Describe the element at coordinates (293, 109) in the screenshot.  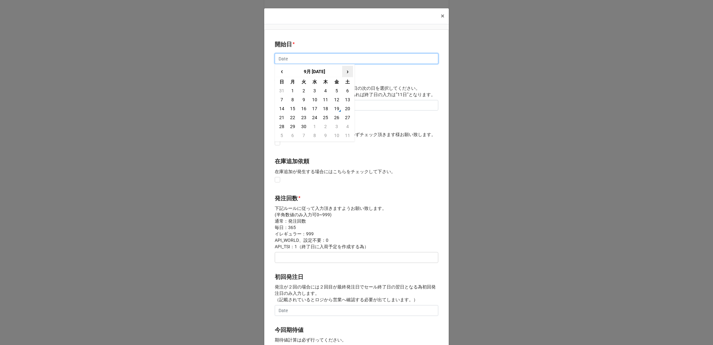
I see `td: 15` at that location.